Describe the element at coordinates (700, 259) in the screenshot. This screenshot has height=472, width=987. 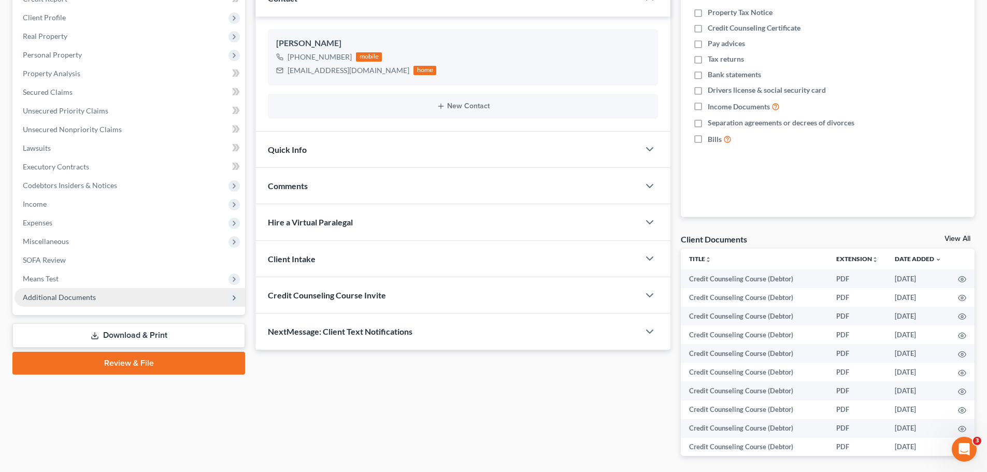
I see `a: Titleunfold_more` at that location.